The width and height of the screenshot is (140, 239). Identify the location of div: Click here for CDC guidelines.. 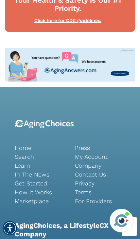
(68, 21).